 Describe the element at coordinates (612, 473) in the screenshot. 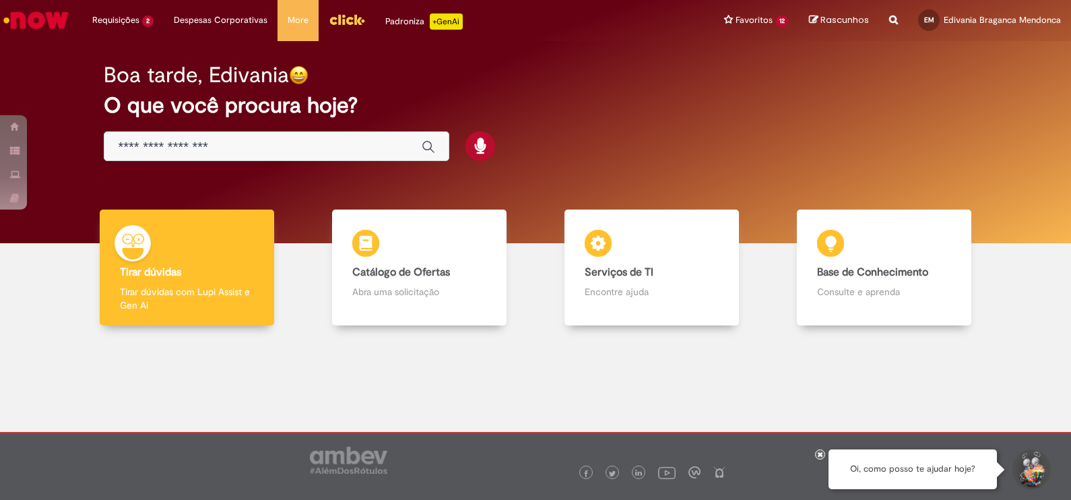

I see `img: logo_footer_twitter.png` at that location.